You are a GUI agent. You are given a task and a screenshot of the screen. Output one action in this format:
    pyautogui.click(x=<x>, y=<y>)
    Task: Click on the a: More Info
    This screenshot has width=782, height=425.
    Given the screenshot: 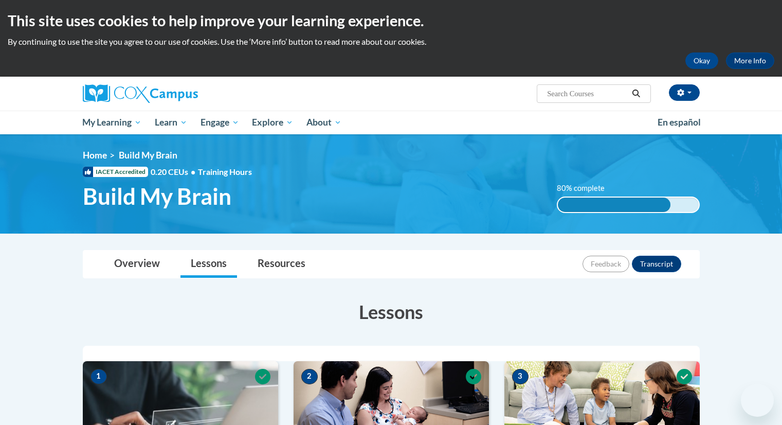 What is the action you would take?
    pyautogui.click(x=750, y=61)
    